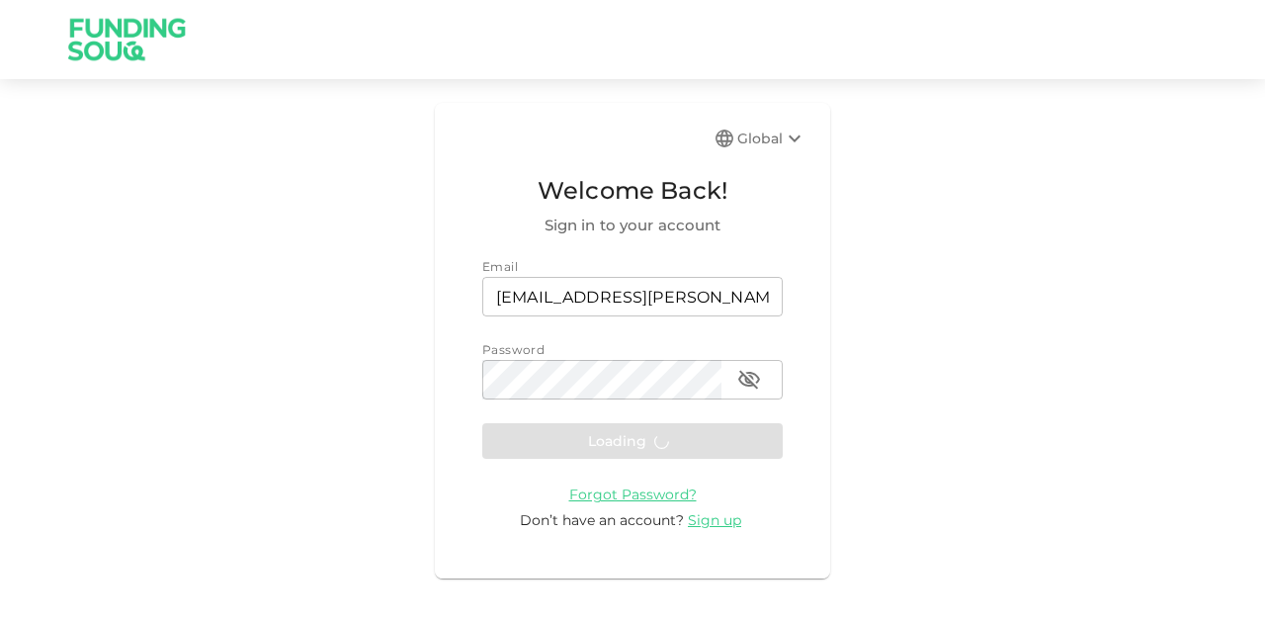  What do you see at coordinates (633, 493) in the screenshot?
I see `a: Forgot Password?` at bounding box center [633, 493].